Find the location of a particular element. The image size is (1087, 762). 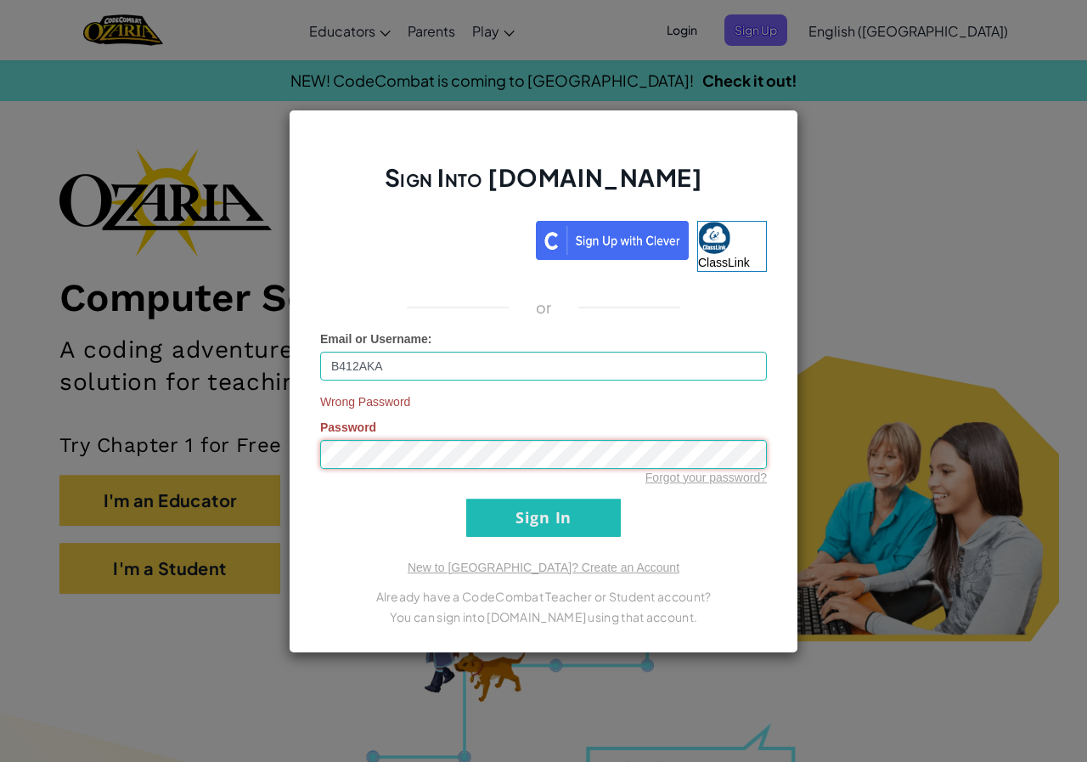

img: clever_sso_button@2x.png is located at coordinates (612, 240).